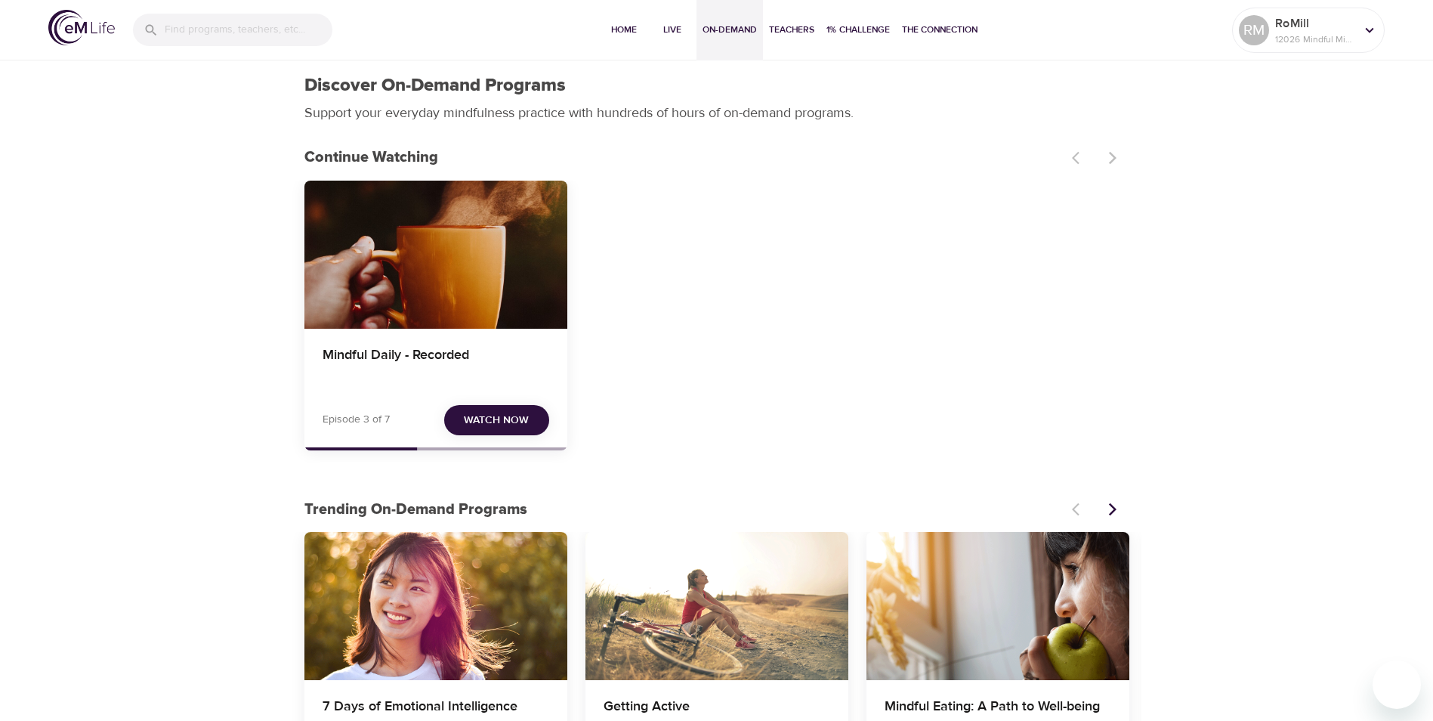  I want to click on img: logo, so click(82, 27).